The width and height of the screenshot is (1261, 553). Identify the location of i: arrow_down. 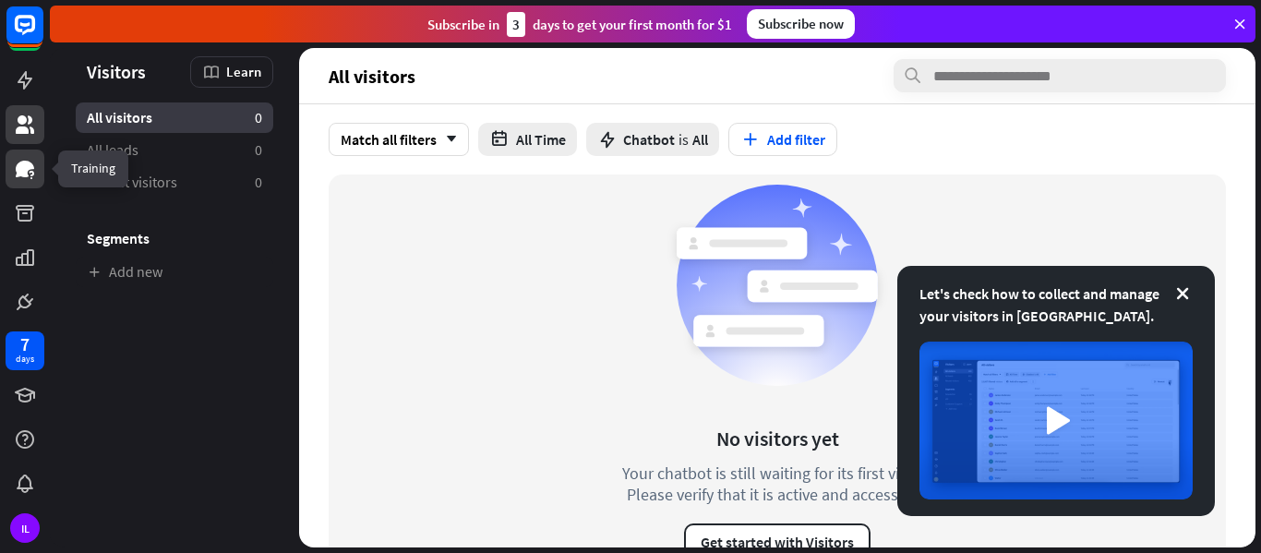
(447, 139).